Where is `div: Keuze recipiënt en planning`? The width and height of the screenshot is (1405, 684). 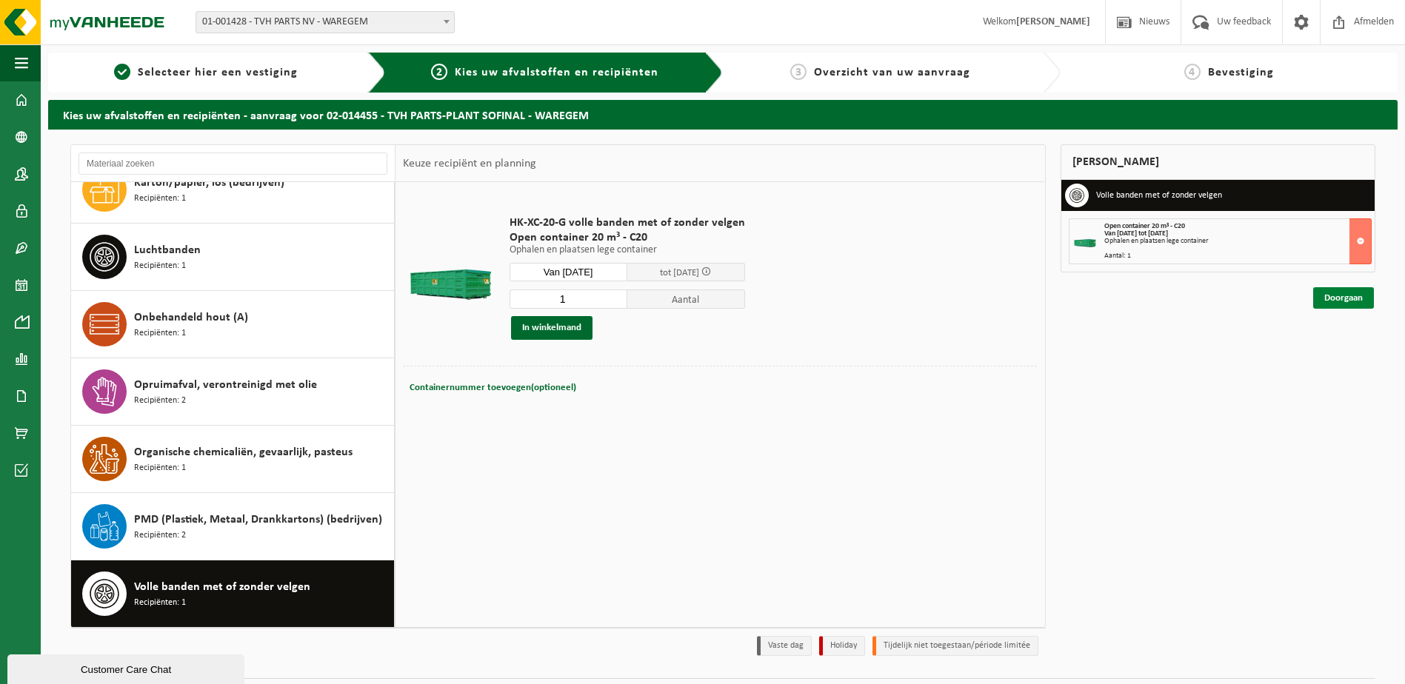 div: Keuze recipiënt en planning is located at coordinates (469, 164).